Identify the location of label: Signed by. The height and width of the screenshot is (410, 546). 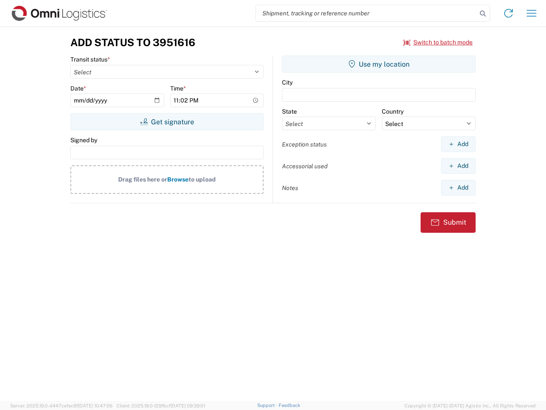
(84, 140).